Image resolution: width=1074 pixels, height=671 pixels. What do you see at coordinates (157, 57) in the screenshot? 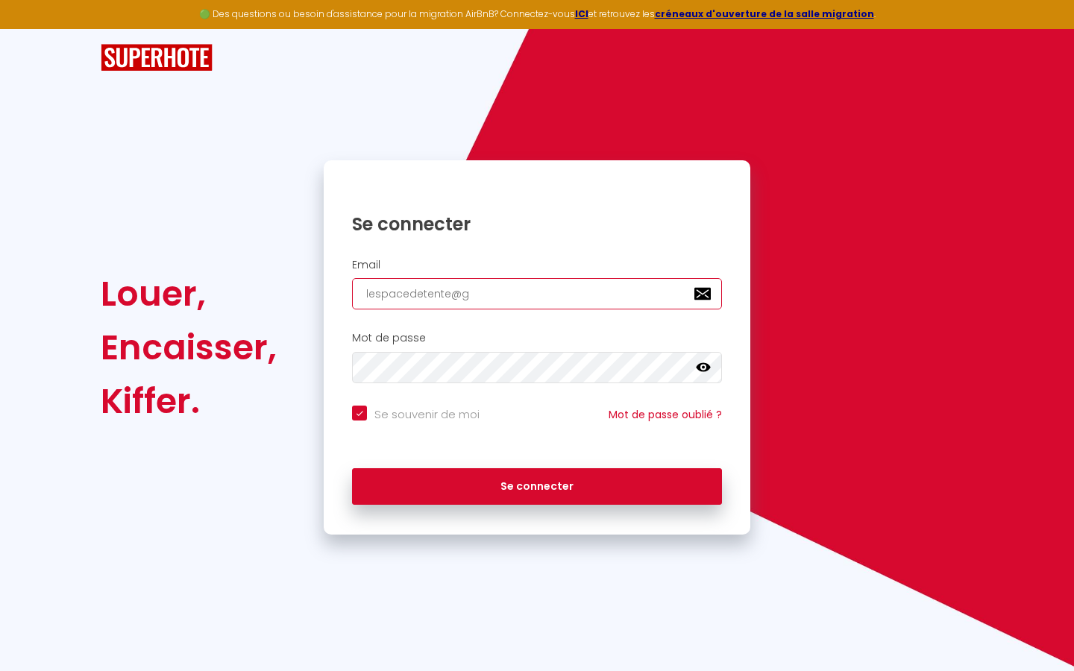
I see `img: SuperHote logo` at bounding box center [157, 57].